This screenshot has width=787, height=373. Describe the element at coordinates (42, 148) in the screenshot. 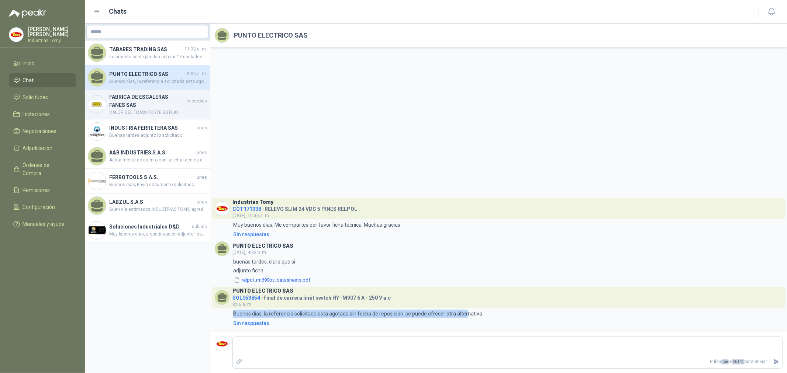

I see `a: Adjudicación` at that location.